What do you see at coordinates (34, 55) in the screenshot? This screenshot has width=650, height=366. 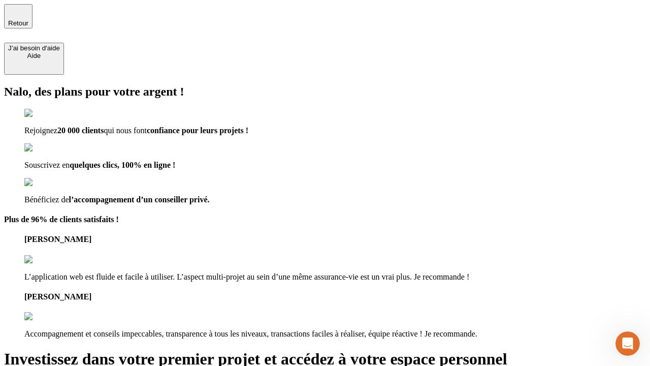 I see `div: Aide` at bounding box center [34, 55].